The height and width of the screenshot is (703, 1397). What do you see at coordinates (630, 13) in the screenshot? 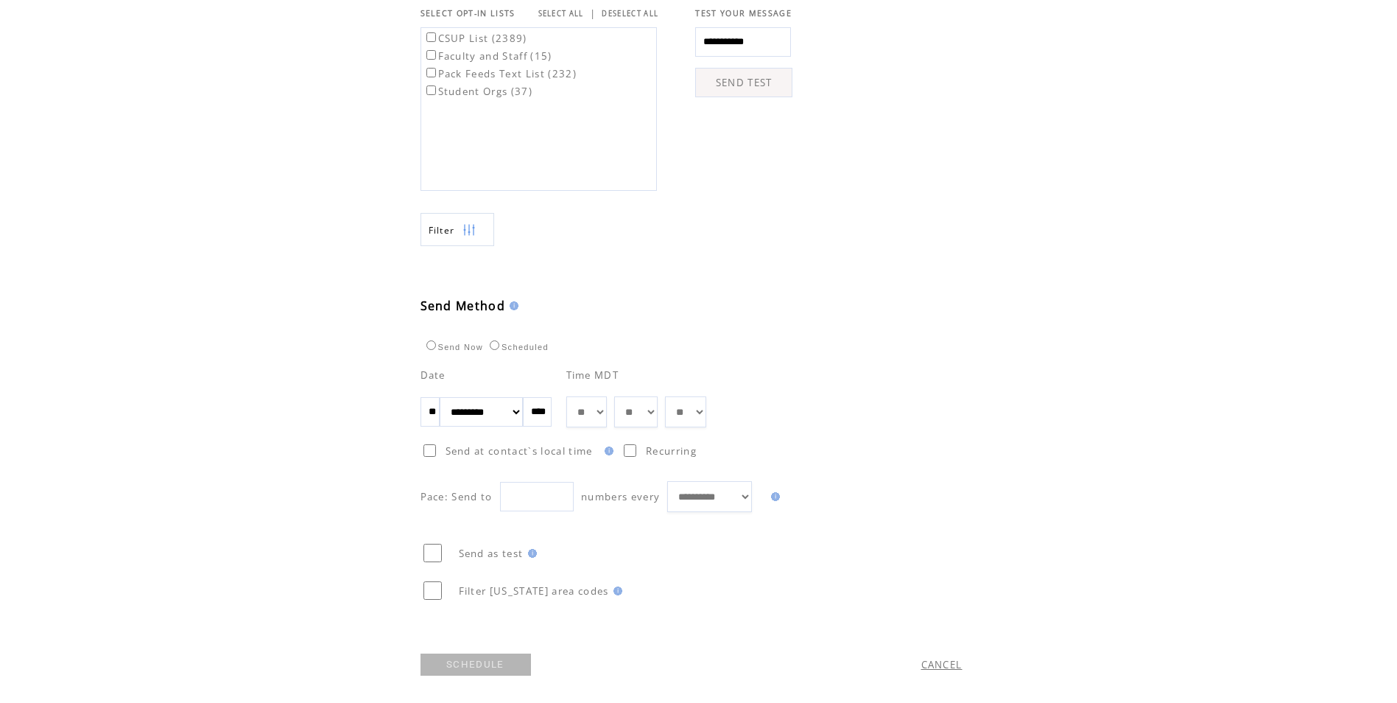
I see `a: DESELECT ALL` at bounding box center [630, 13].